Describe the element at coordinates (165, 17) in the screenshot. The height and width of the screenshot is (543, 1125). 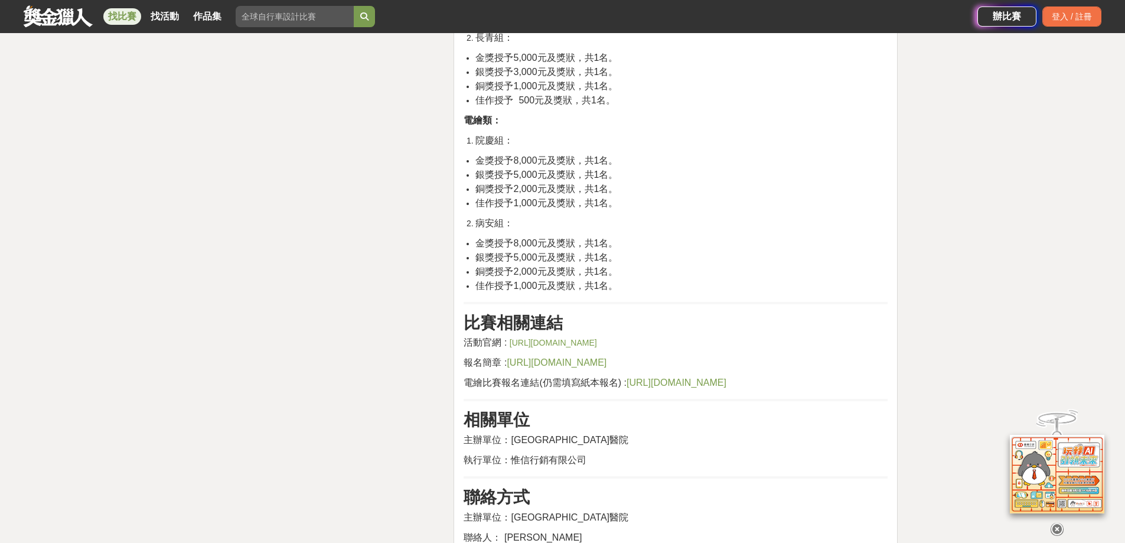
I see `a: 找活動` at that location.